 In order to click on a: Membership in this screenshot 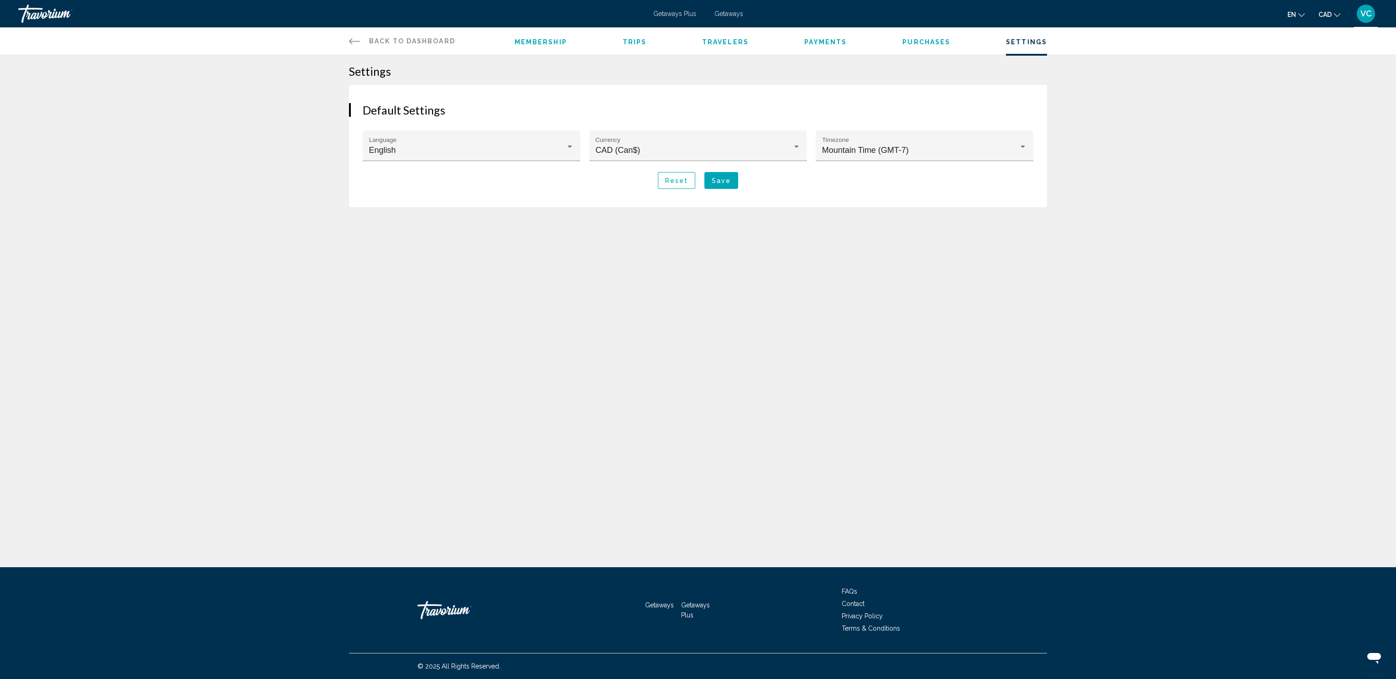, I will do `click(541, 42)`.